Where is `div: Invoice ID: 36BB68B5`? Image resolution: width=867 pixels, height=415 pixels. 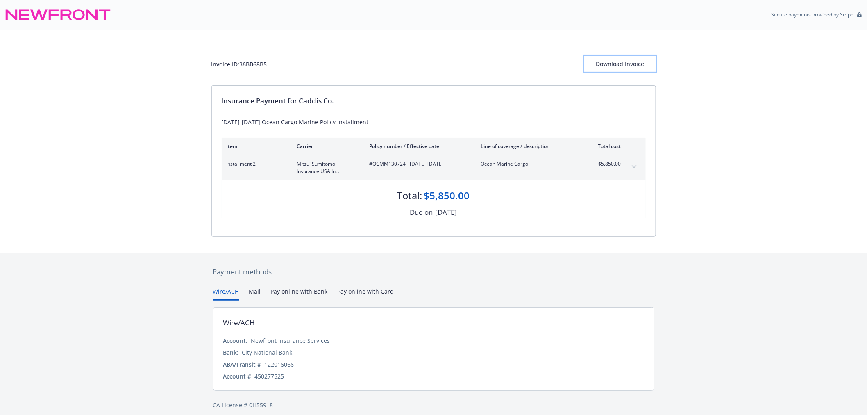
div: Invoice ID: 36BB68B5 is located at coordinates (239, 64).